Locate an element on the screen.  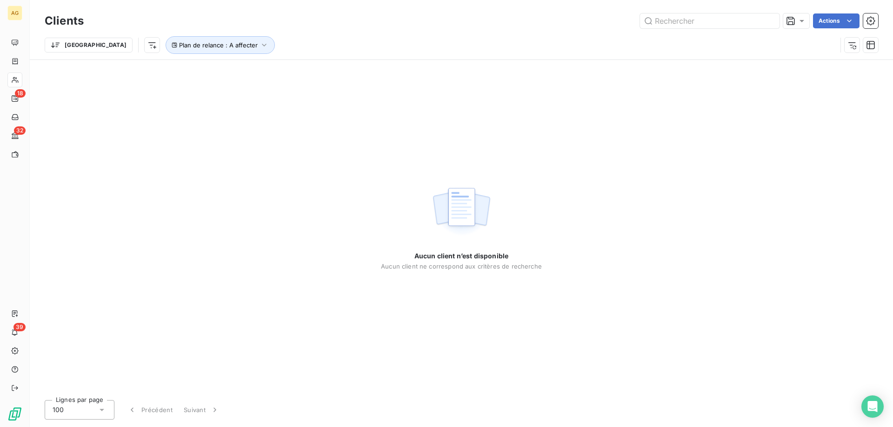
span: 32 is located at coordinates (20, 131).